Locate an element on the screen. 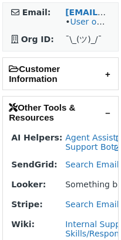 This screenshot has height=240, width=121. strong: Stripe: is located at coordinates (27, 205).